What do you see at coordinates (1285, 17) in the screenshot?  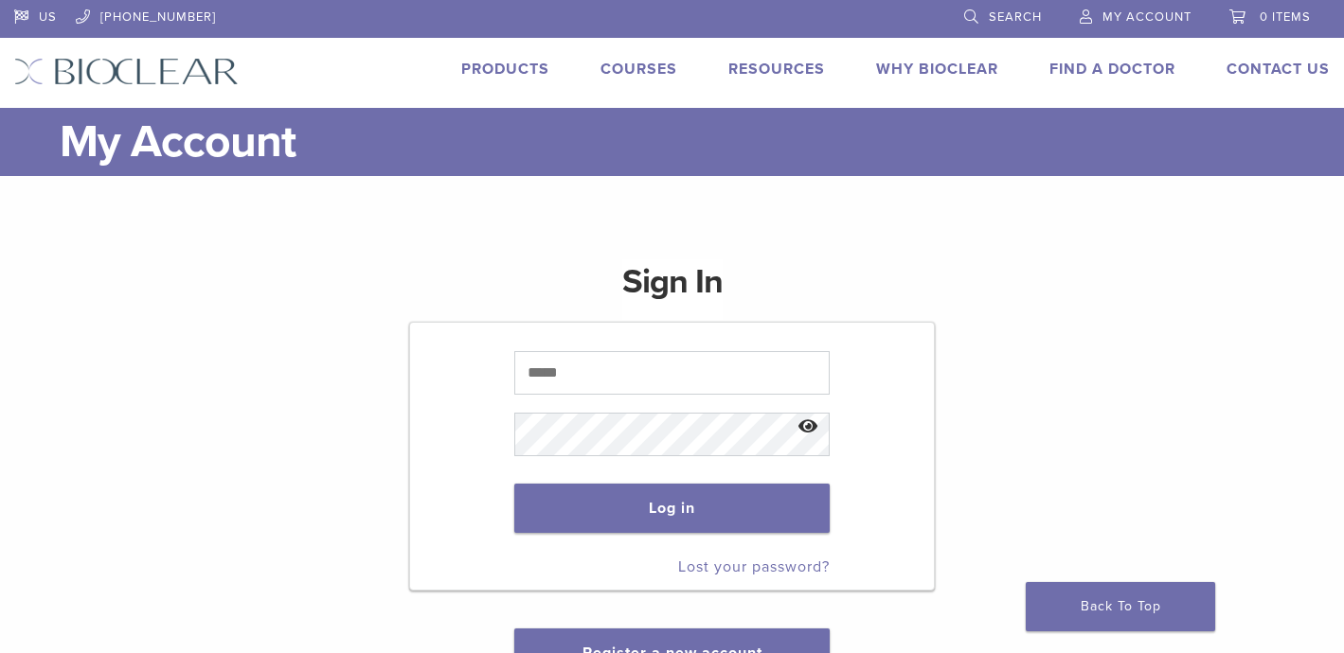 I see `span: 0 items` at bounding box center [1285, 17].